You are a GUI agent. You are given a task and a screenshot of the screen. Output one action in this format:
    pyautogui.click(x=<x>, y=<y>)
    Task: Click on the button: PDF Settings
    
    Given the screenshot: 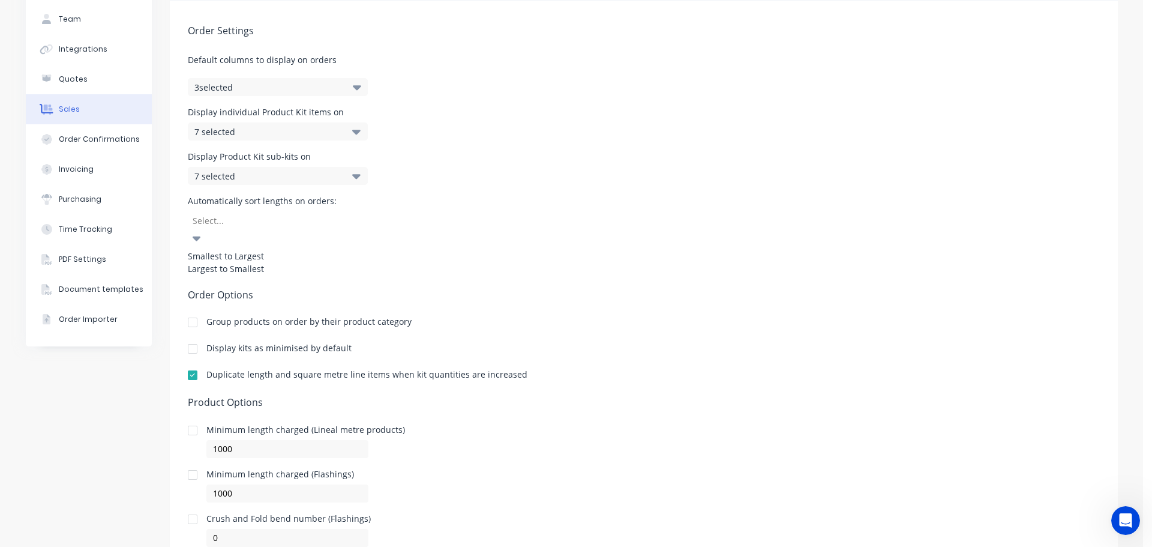 What is the action you would take?
    pyautogui.click(x=89, y=259)
    